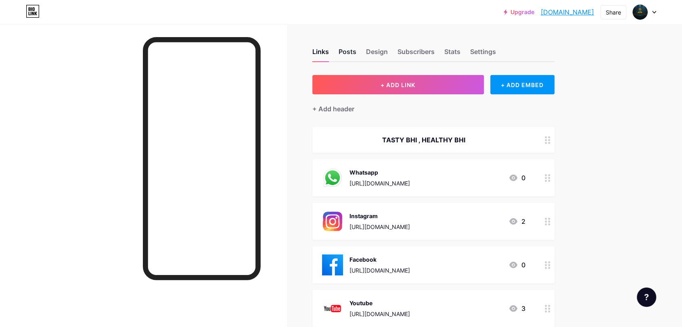  I want to click on span: + ADD LINK, so click(398, 85).